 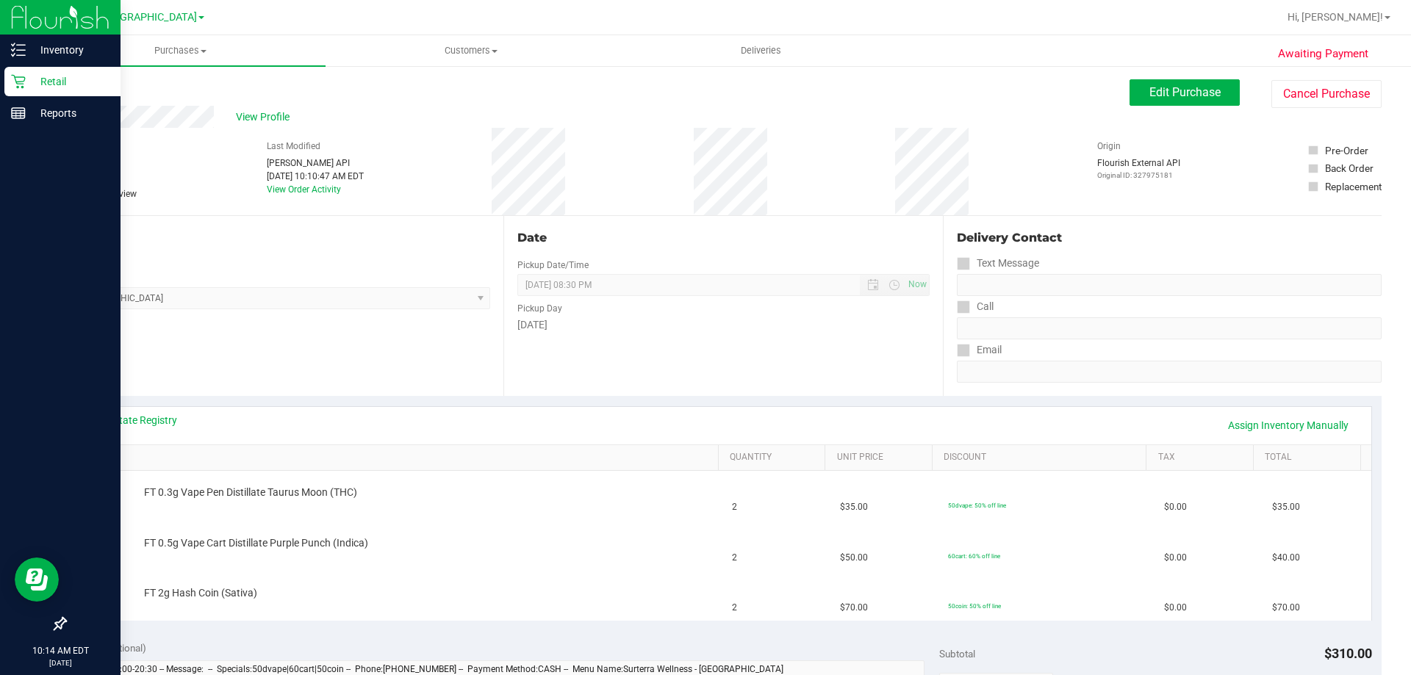 I want to click on a: SKU, so click(x=399, y=458).